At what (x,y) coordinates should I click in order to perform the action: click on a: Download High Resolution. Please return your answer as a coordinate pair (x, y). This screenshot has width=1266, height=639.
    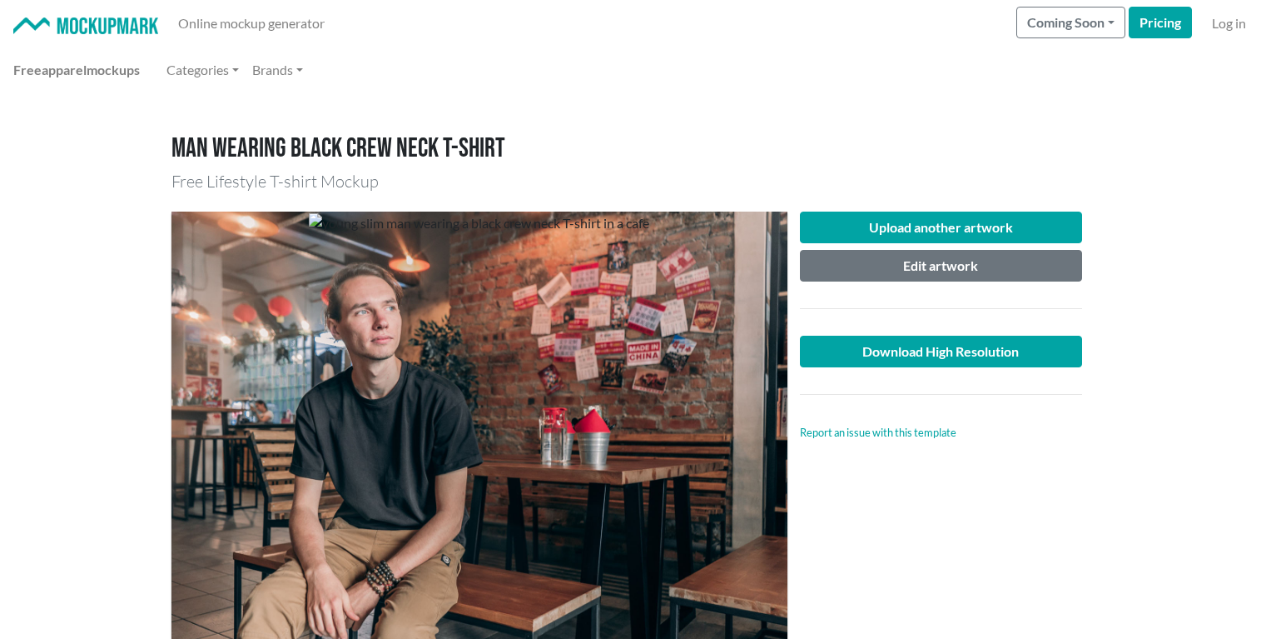
    Looking at the image, I should click on (942, 351).